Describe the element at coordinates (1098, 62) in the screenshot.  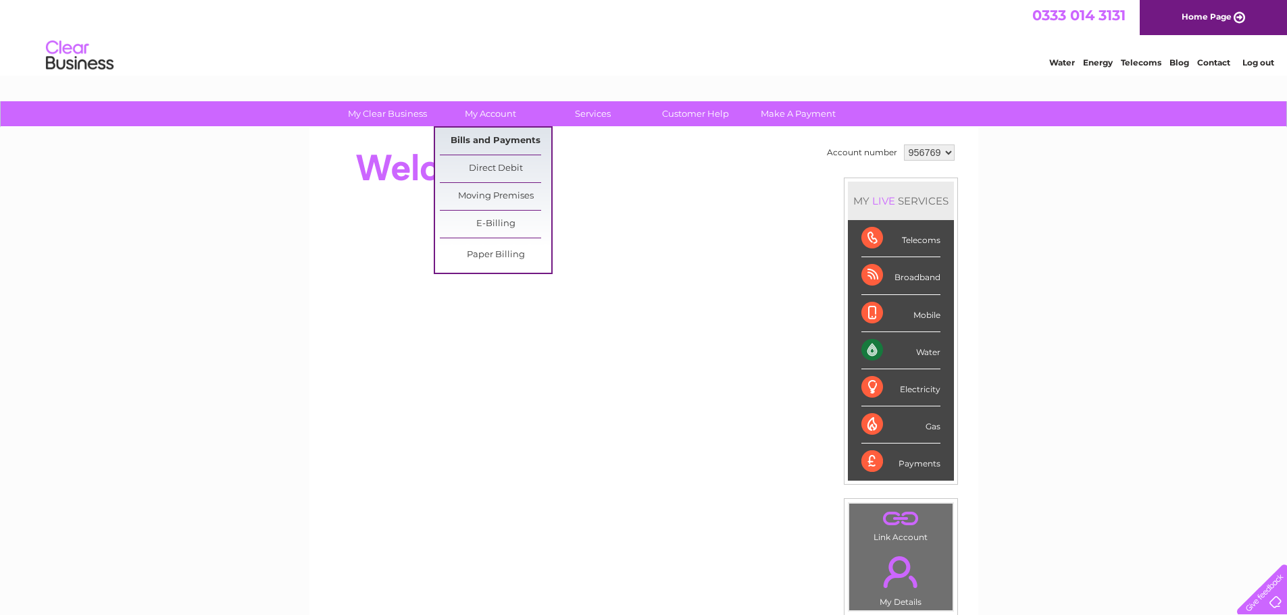
I see `a: Energy` at that location.